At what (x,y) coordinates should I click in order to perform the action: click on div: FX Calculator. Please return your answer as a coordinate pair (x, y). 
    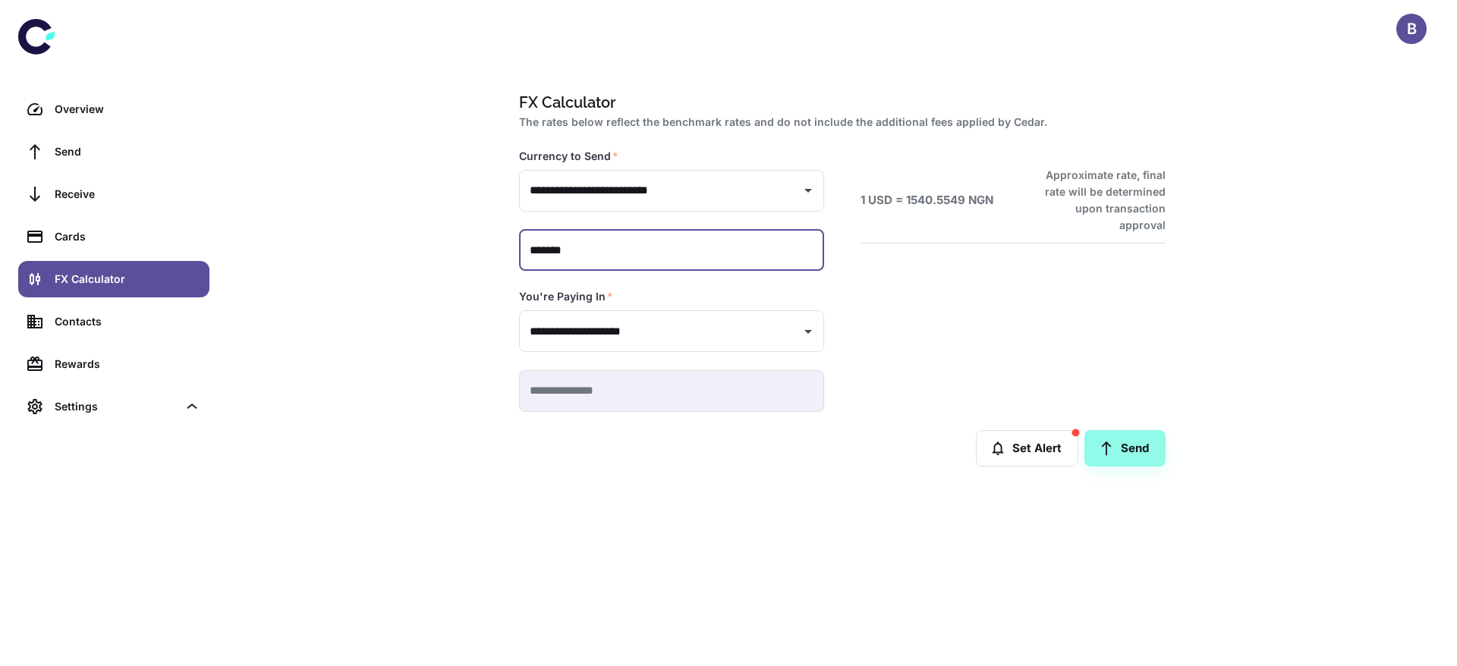
    Looking at the image, I should click on (128, 279).